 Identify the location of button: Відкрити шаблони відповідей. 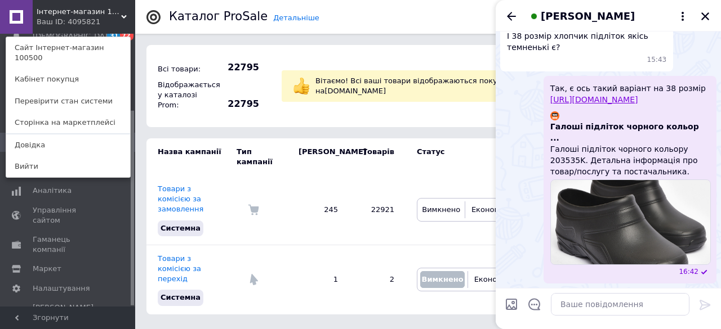
(534, 305).